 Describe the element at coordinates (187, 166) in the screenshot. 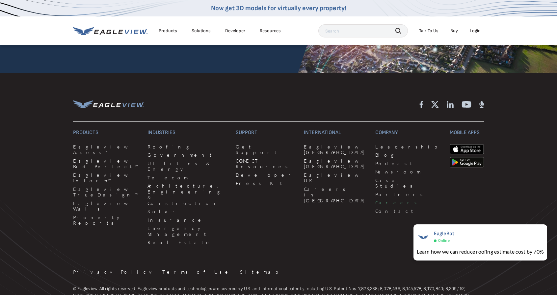

I see `a: Utilities & Energy` at that location.